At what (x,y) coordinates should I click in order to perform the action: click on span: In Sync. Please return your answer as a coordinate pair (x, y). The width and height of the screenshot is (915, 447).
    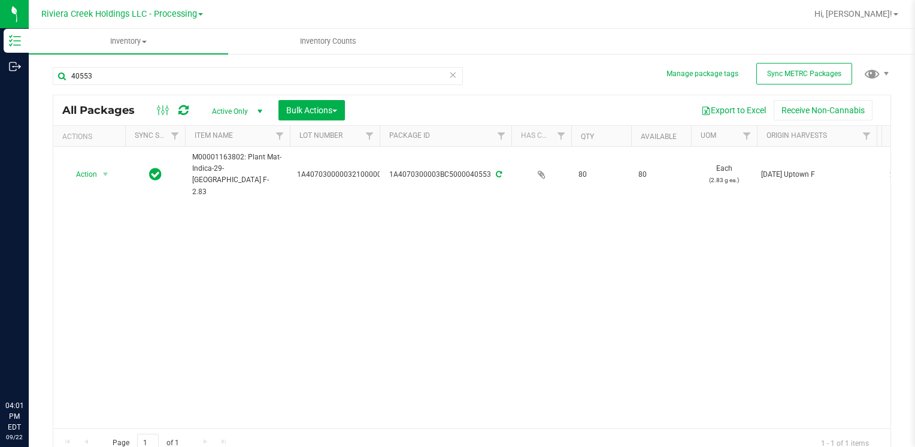
    Looking at the image, I should click on (155, 174).